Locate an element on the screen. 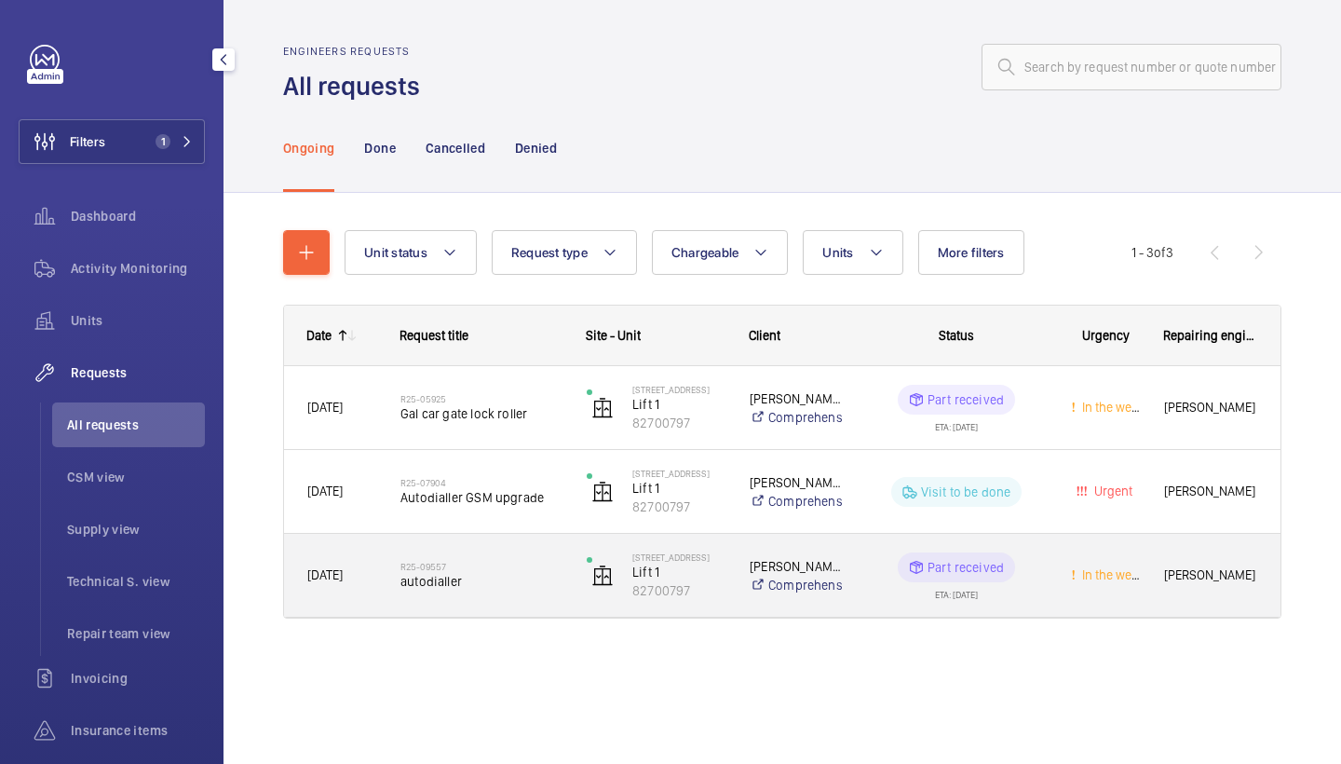  h2: Engineers requests is located at coordinates (357, 51).